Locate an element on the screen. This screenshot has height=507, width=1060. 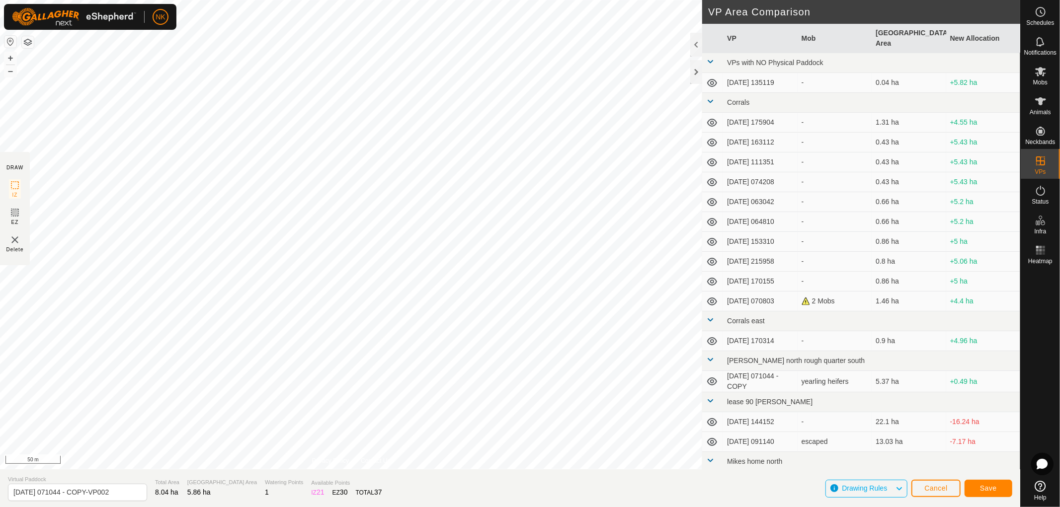
div: 2 Mobs is located at coordinates (834, 301).